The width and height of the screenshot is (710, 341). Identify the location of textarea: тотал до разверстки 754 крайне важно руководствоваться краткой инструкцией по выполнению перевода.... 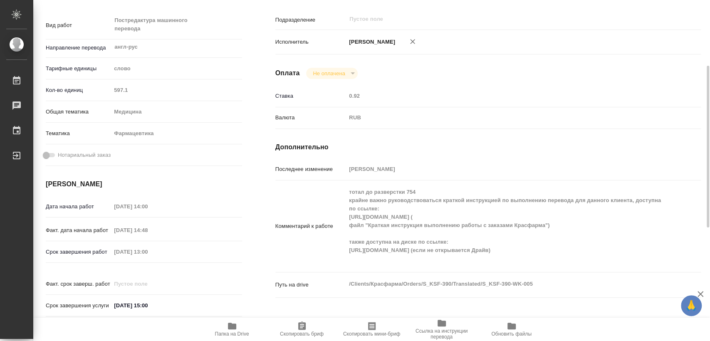
(506, 226).